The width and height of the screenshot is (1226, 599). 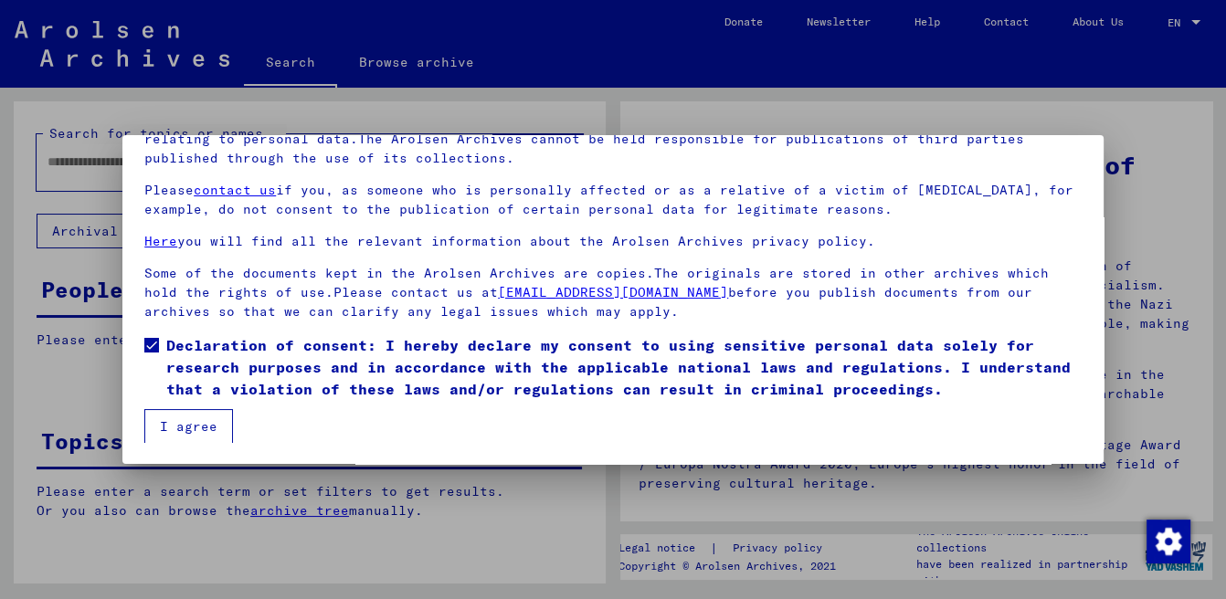 What do you see at coordinates (613, 292) in the screenshot?
I see `p: Some of the documents kept in the Arolsen Archives are copies.The originals are stored in other a...` at bounding box center [613, 292].